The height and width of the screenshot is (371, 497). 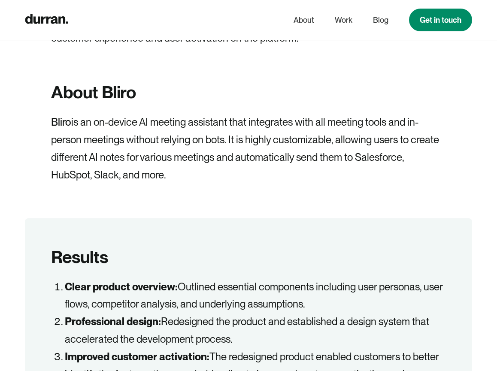 I want to click on h2: About Bliro, so click(x=93, y=92).